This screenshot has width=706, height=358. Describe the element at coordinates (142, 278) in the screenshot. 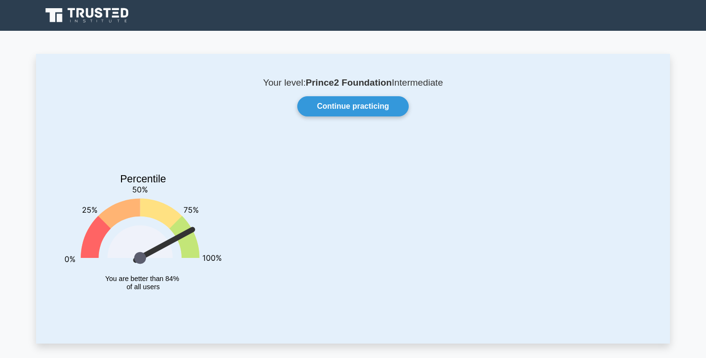

I see `tspan: You are better than 84%` at that location.